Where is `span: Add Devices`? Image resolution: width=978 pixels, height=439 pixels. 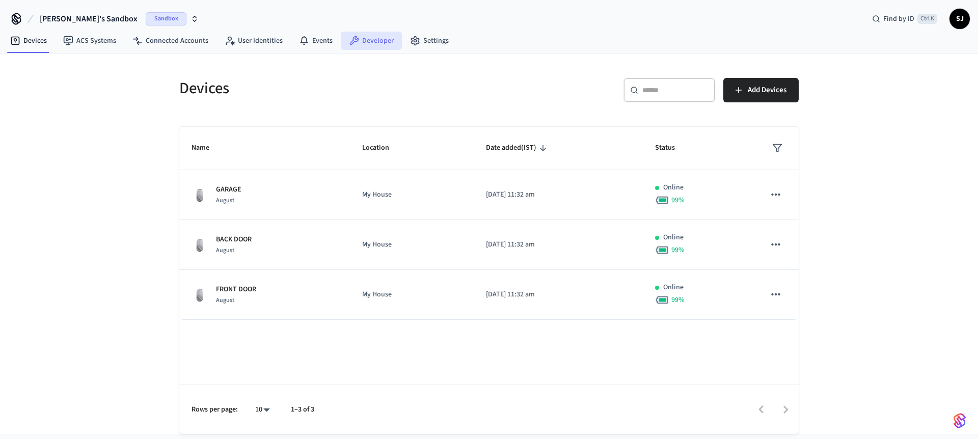 span: Add Devices is located at coordinates (767, 90).